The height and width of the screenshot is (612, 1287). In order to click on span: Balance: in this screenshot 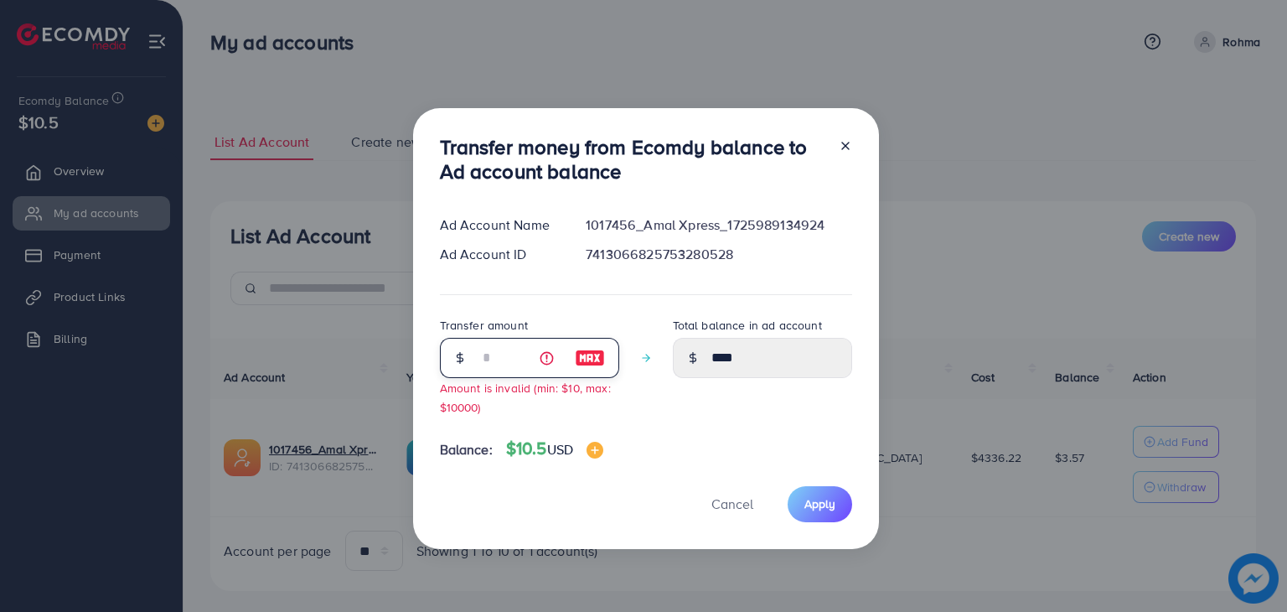, I will do `click(466, 449)`.